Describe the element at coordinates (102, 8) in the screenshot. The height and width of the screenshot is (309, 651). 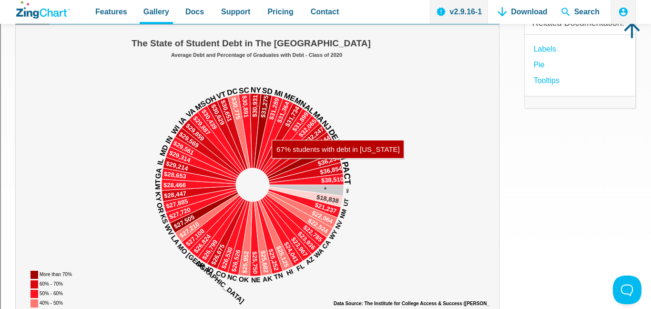
I see `div: Home` at that location.